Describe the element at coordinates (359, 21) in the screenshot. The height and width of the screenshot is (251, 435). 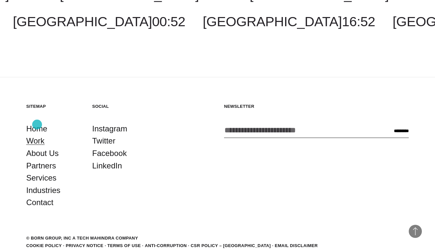
I see `span: 16:52` at that location.